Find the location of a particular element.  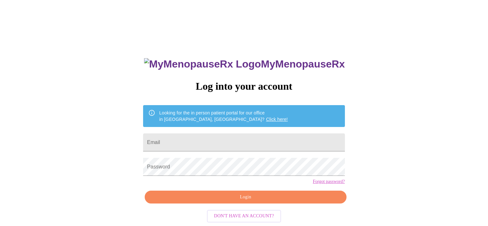

h3: Log into your account is located at coordinates (244, 86).